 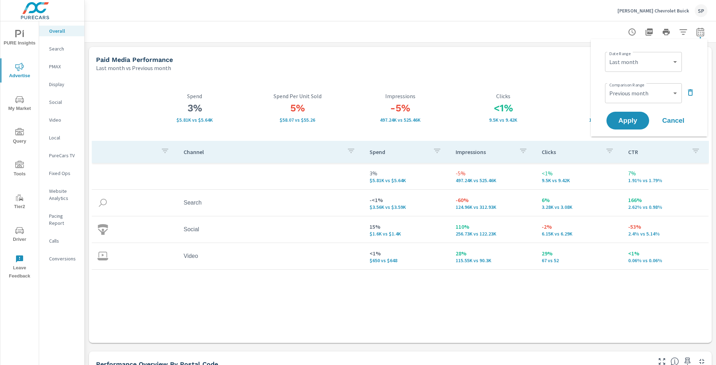 What do you see at coordinates (103, 203) in the screenshot?
I see `img: icon-search.svg` at bounding box center [103, 203].